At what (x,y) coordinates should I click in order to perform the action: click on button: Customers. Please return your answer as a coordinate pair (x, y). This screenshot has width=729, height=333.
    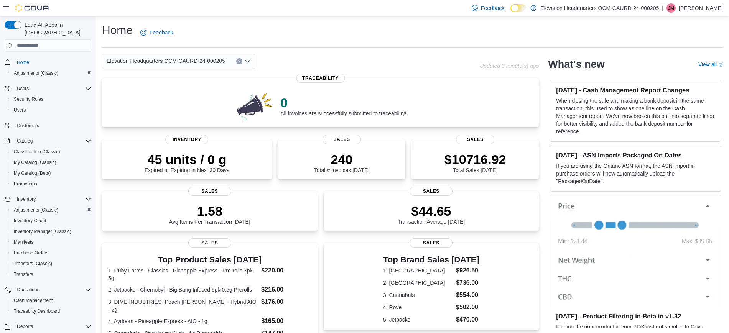
    Looking at the image, I should click on (48, 125).